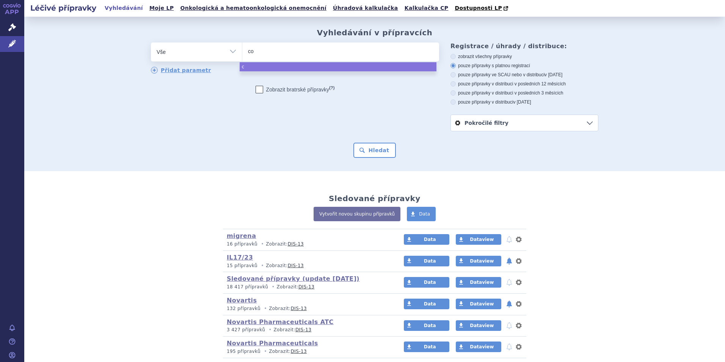  I want to click on span: 132 přípravků, so click(244, 308).